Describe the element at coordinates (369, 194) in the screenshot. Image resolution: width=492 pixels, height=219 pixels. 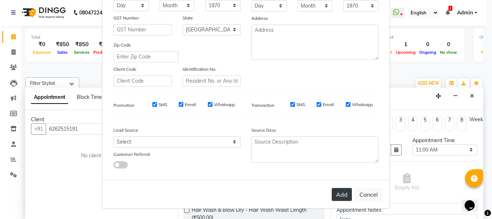
I see `button: Cancel` at that location.